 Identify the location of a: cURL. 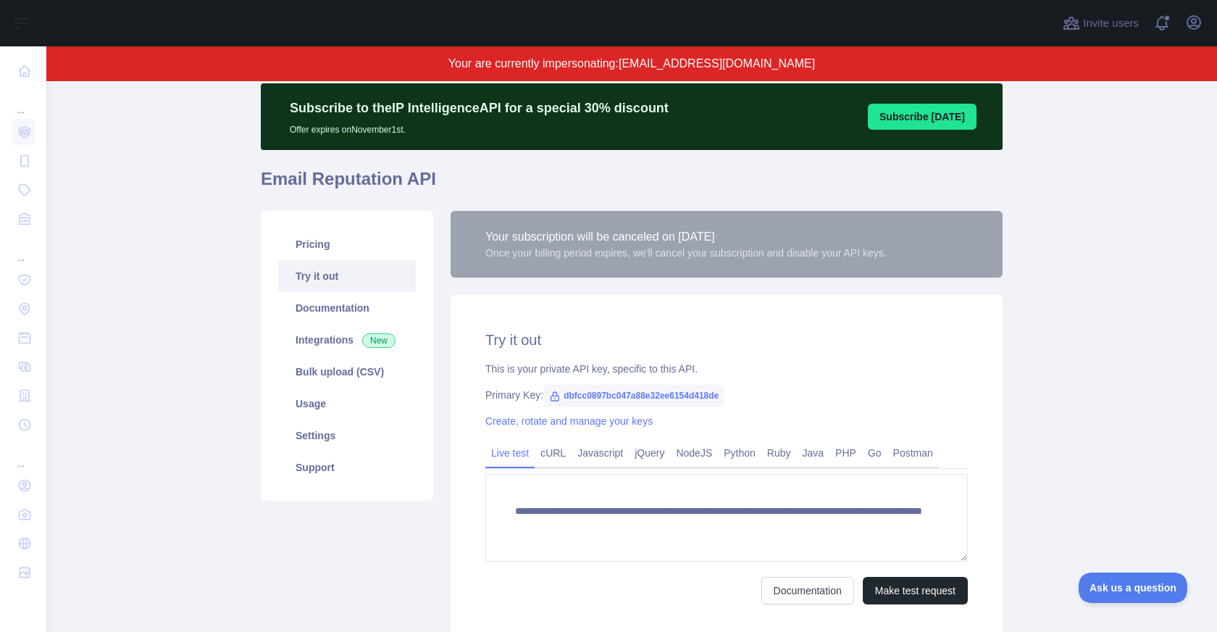
(553, 453).